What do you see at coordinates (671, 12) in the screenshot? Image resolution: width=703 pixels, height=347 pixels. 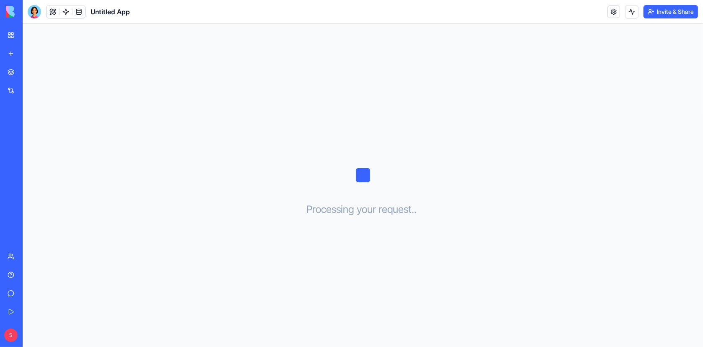 I see `button: Invite & Share` at bounding box center [671, 12].